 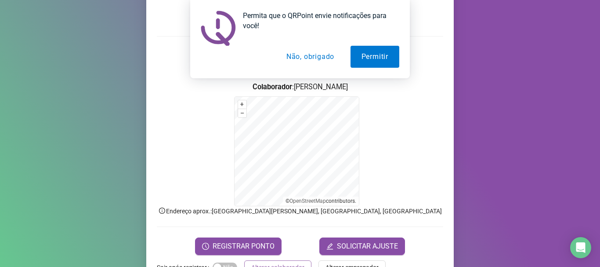 I want to click on a: OpenStreetMap, so click(x=307, y=201).